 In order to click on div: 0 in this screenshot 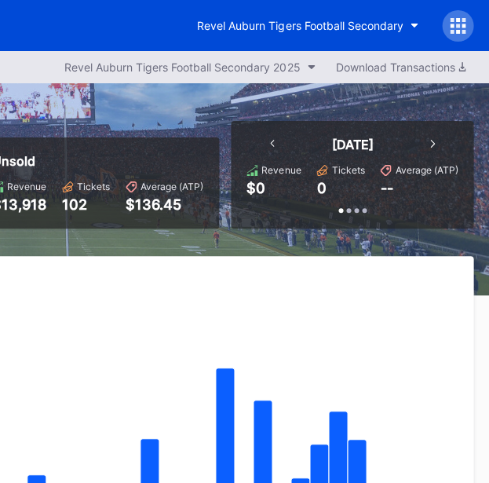, I will do `click(321, 188)`.